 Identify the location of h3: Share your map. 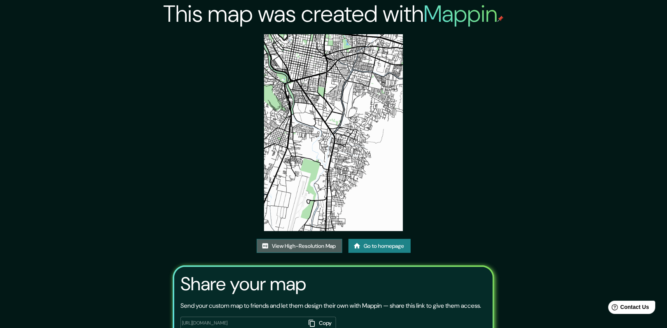
(243, 284).